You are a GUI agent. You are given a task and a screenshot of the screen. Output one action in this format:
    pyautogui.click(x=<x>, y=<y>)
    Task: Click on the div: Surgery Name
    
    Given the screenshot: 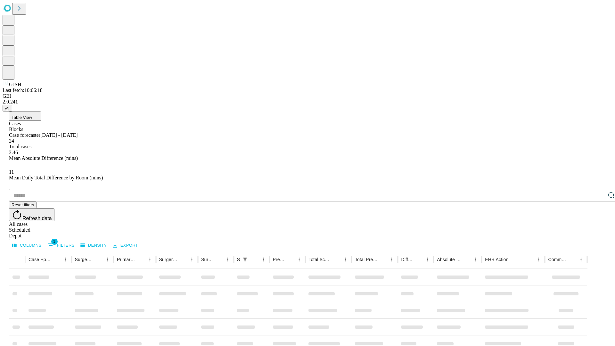 What is the action you would take?
    pyautogui.click(x=169, y=260)
    